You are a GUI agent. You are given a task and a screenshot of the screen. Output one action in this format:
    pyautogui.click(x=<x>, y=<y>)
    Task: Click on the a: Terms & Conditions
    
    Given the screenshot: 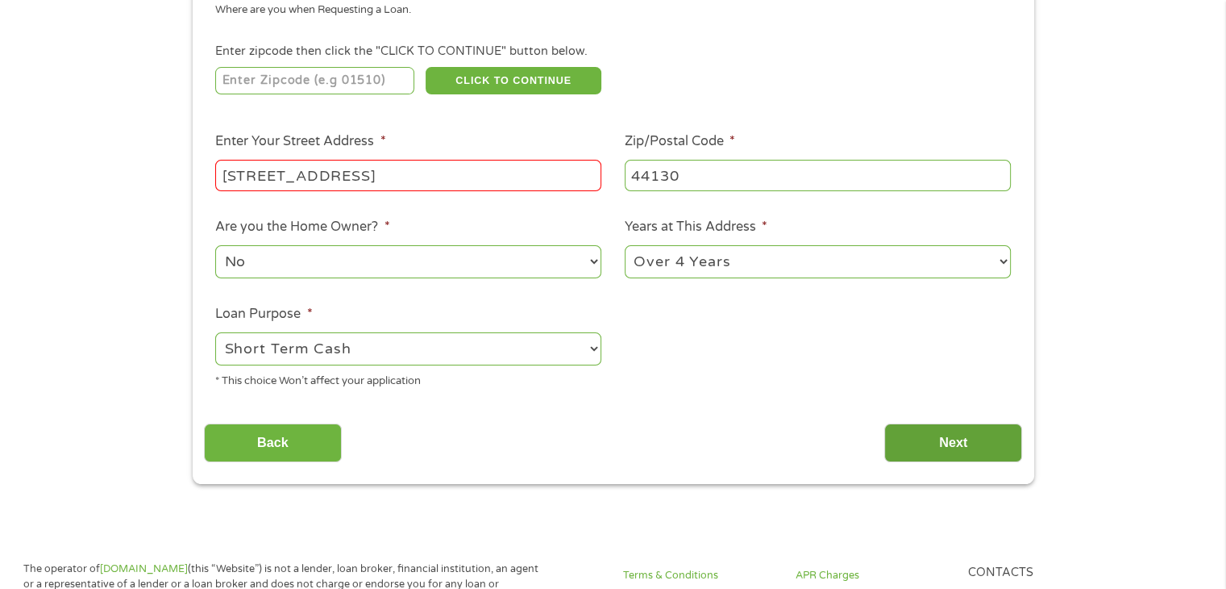 What is the action you would take?
    pyautogui.click(x=700, y=575)
    